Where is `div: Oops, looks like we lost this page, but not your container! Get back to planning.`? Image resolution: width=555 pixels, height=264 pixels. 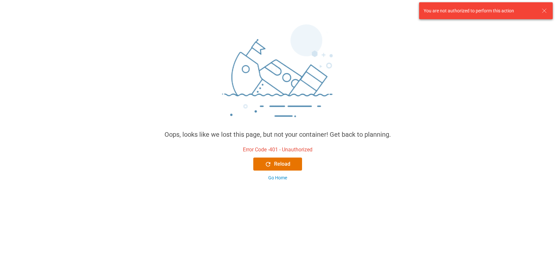 div: Oops, looks like we lost this page, but not your container! Get back to planning. is located at coordinates (278, 134).